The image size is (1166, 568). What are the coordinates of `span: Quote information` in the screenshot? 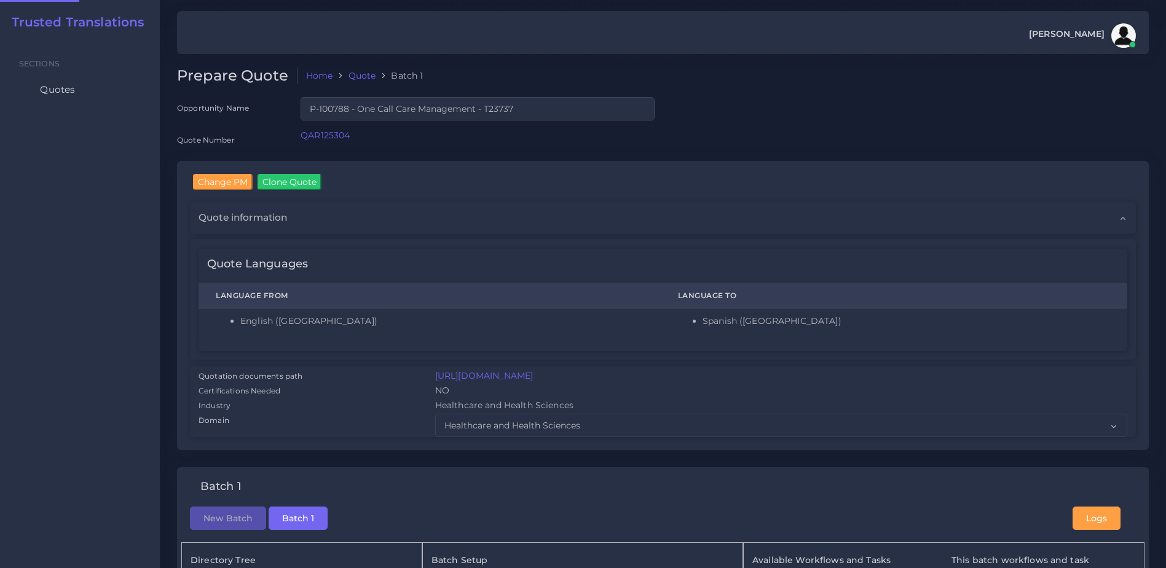 It's located at (243, 218).